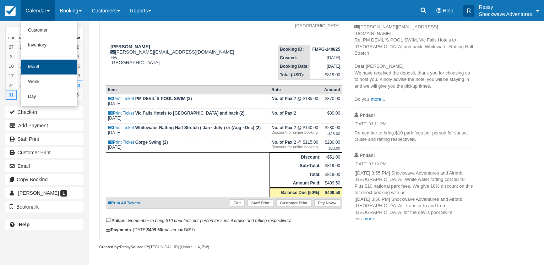  I want to click on p: Remember to bring $10 park fees per person for sunset cruise and rafting respectively., so click(414, 136).